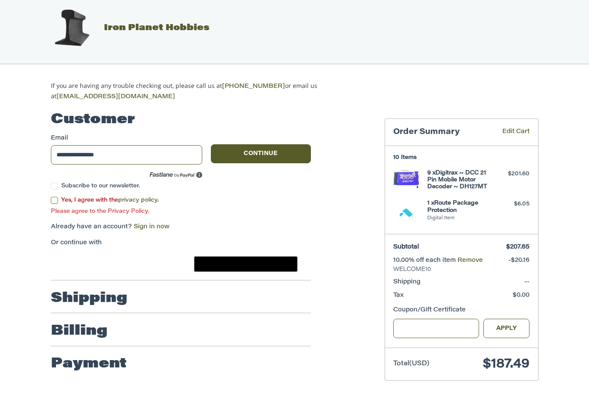 Image resolution: width=589 pixels, height=395 pixels. What do you see at coordinates (72, 28) in the screenshot?
I see `img: Iron Planet Hobbies` at bounding box center [72, 28].